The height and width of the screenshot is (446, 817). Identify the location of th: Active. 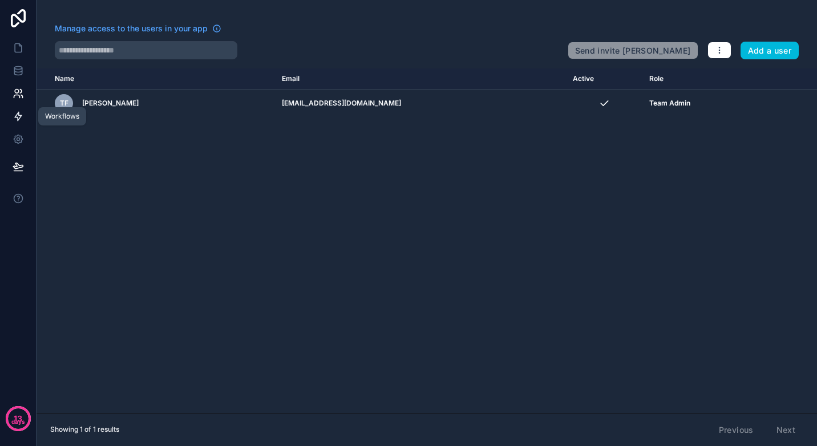
(604, 79).